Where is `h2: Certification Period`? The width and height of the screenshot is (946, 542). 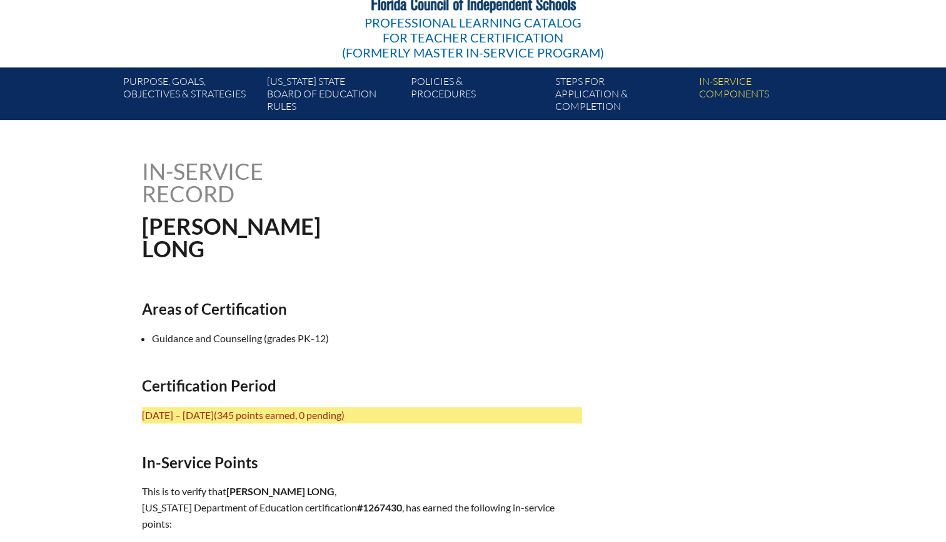 h2: Certification Period is located at coordinates (362, 386).